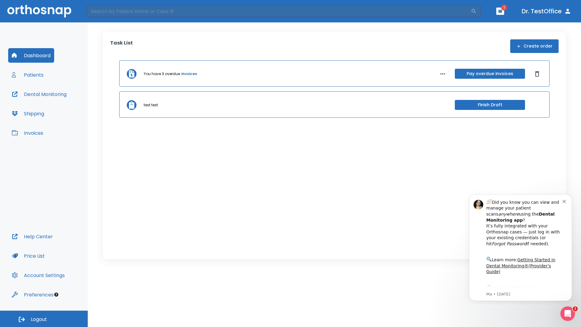 This screenshot has width=581, height=327. What do you see at coordinates (56, 295) in the screenshot?
I see `div: Tooltip anchor` at bounding box center [56, 295].